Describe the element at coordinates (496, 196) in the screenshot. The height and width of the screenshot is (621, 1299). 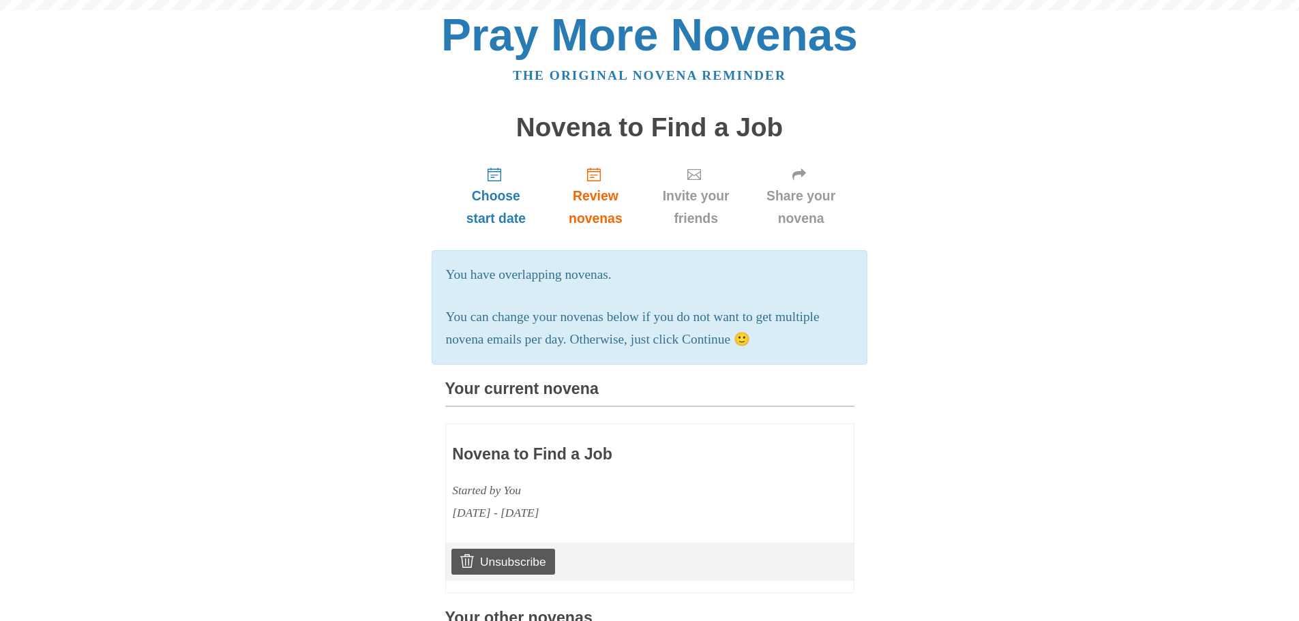
I see `a: Choose start date` at that location.